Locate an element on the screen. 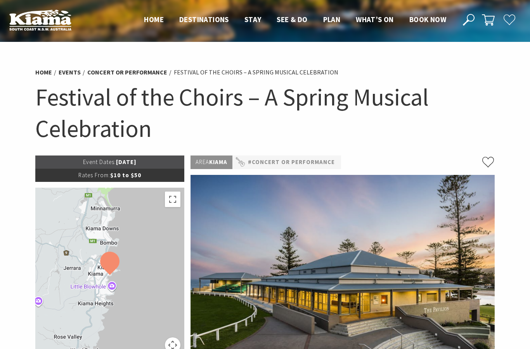 The image size is (530, 349). p: $10 to $50 is located at coordinates (110, 176).